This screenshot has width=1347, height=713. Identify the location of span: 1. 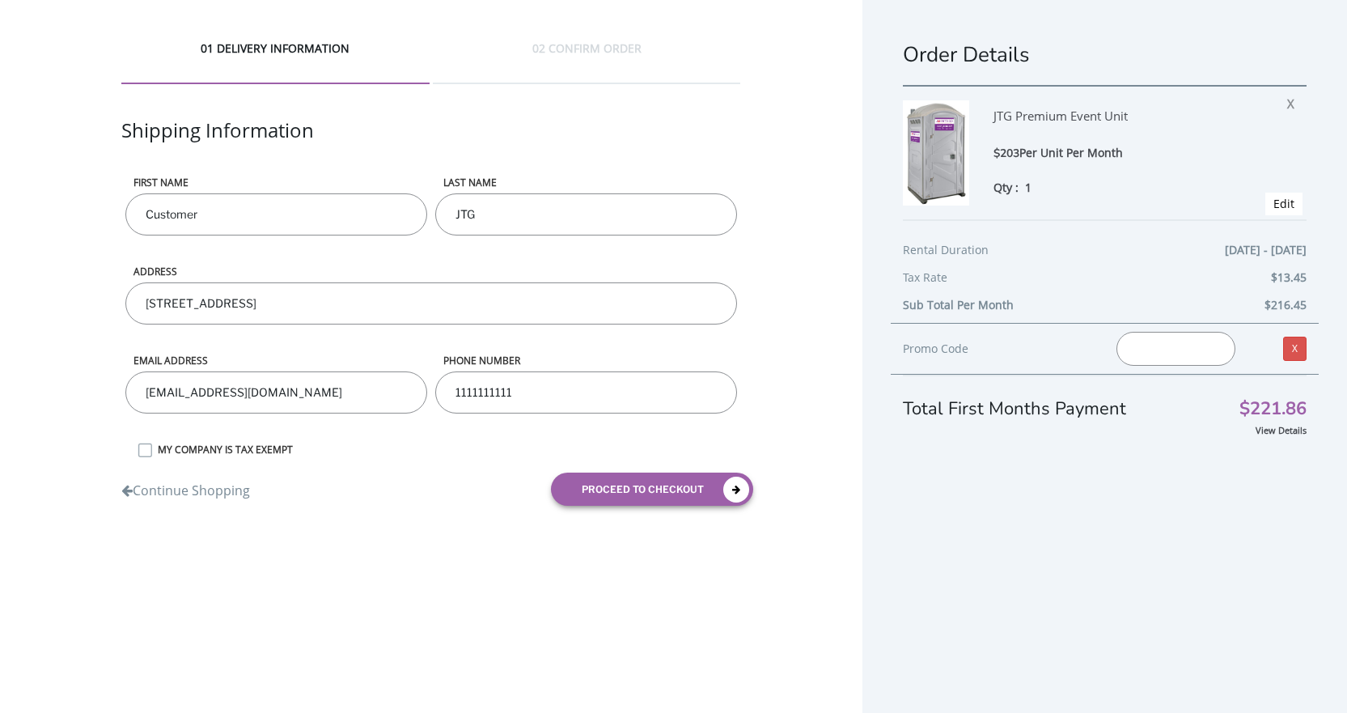
(1028, 187).